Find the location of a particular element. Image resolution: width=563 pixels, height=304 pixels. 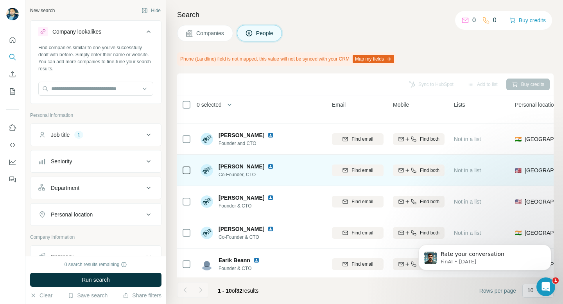

h4: Search is located at coordinates (365, 15).